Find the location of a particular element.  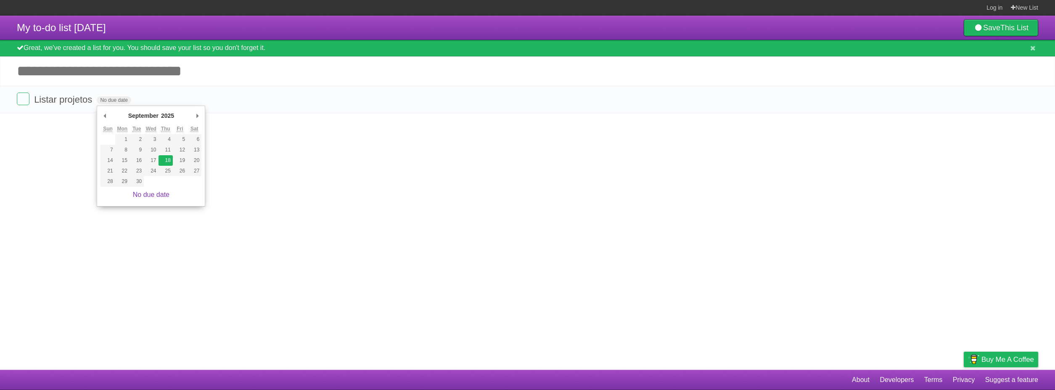

button: 8 is located at coordinates (122, 150).